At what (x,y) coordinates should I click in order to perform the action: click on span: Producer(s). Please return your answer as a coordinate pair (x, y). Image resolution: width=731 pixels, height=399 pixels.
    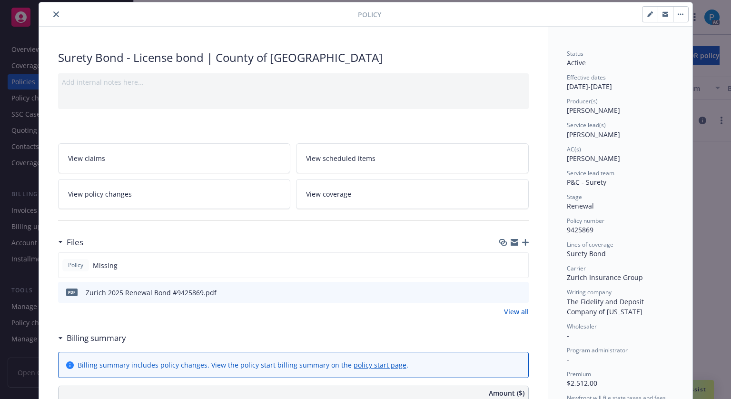
    Looking at the image, I should click on (582, 101).